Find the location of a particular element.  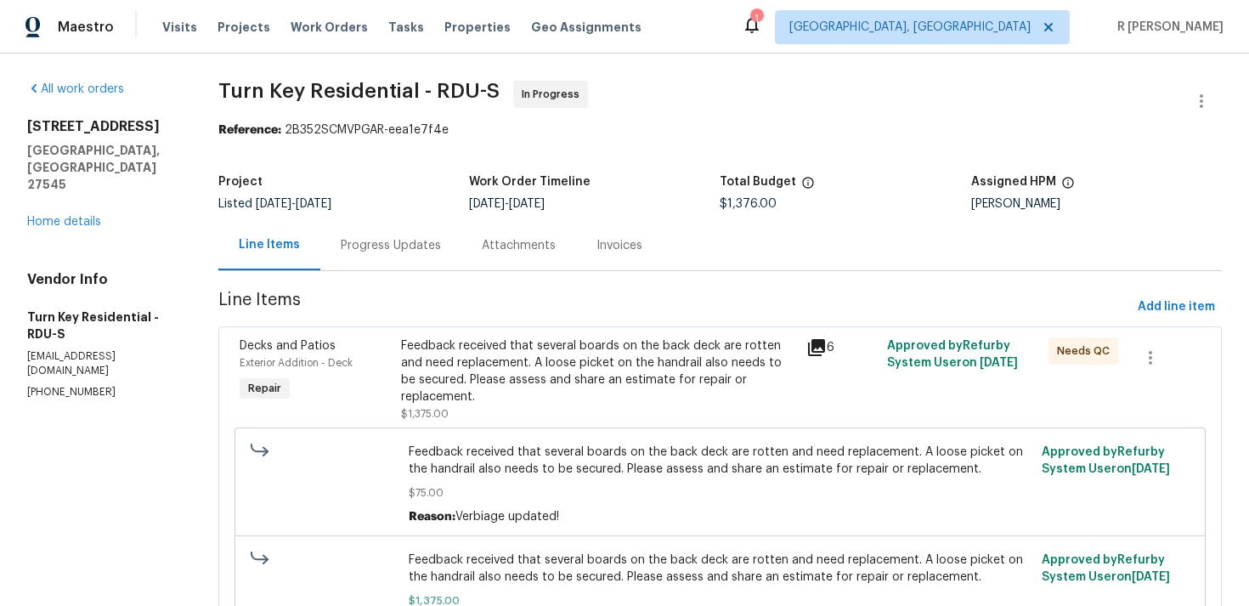

span: Tasks is located at coordinates (406, 27).